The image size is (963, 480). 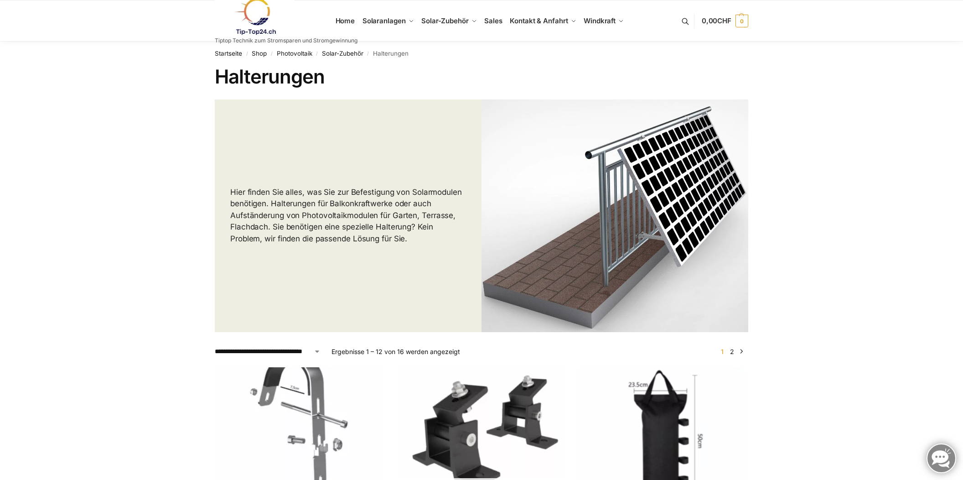 I want to click on a: Shop, so click(x=259, y=53).